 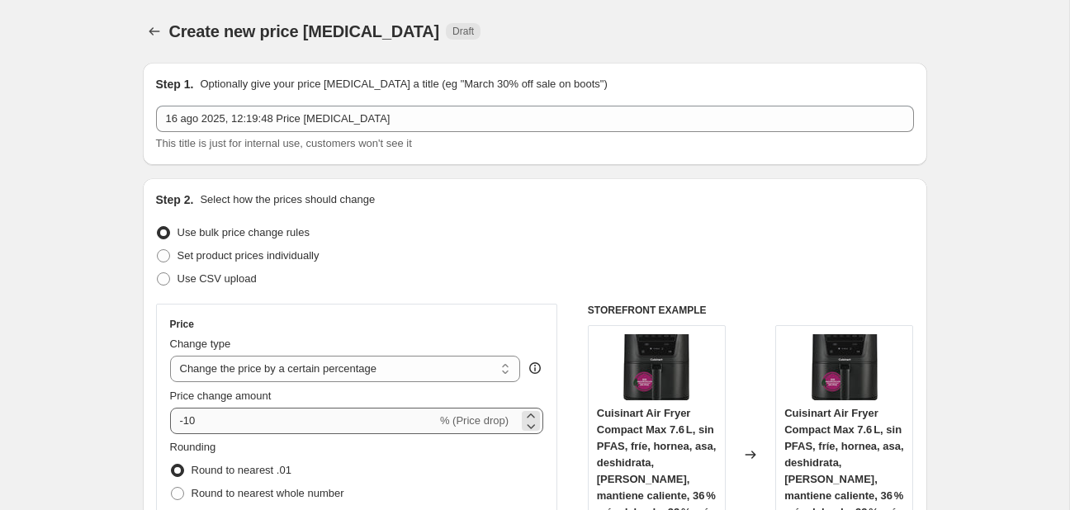 What do you see at coordinates (244, 232) in the screenshot?
I see `span: Use bulk price change rules` at bounding box center [244, 232].